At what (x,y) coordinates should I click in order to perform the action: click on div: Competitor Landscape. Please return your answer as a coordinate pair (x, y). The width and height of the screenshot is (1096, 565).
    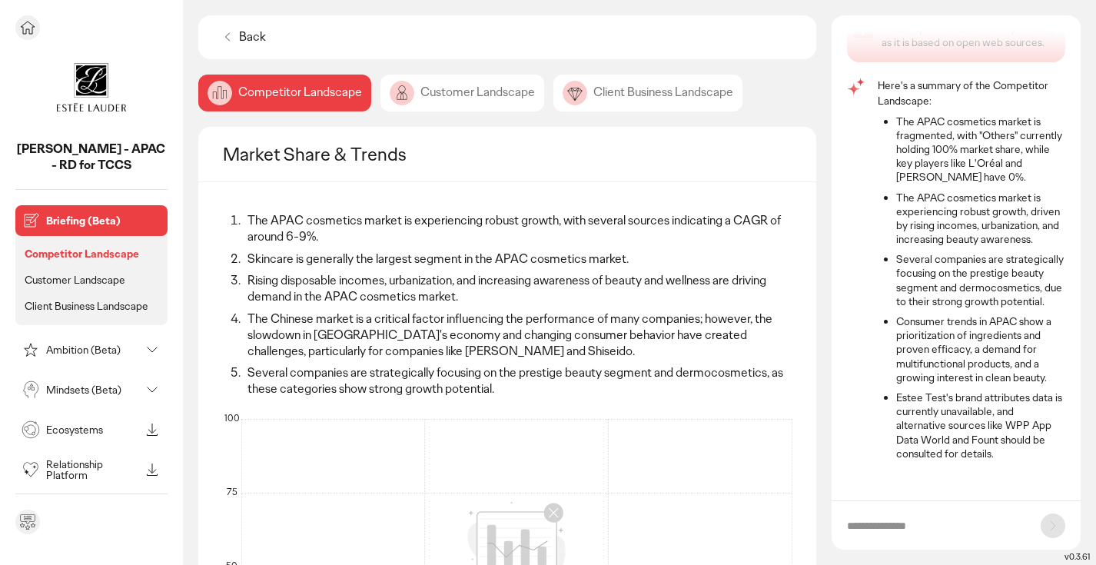
    Looking at the image, I should click on (284, 93).